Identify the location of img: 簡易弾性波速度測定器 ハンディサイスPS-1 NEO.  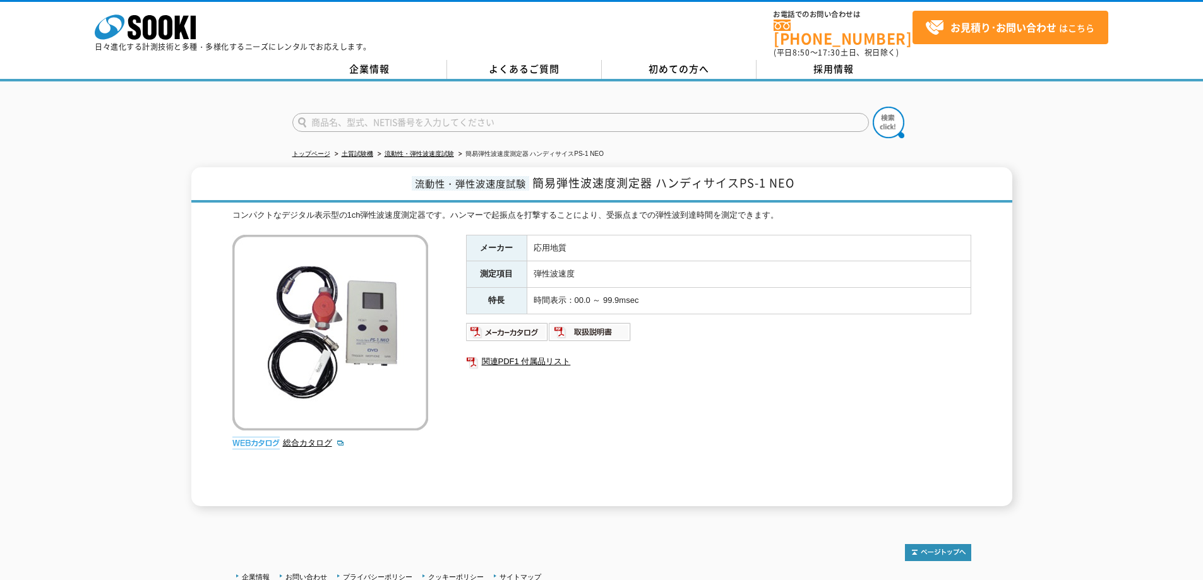
(330, 333).